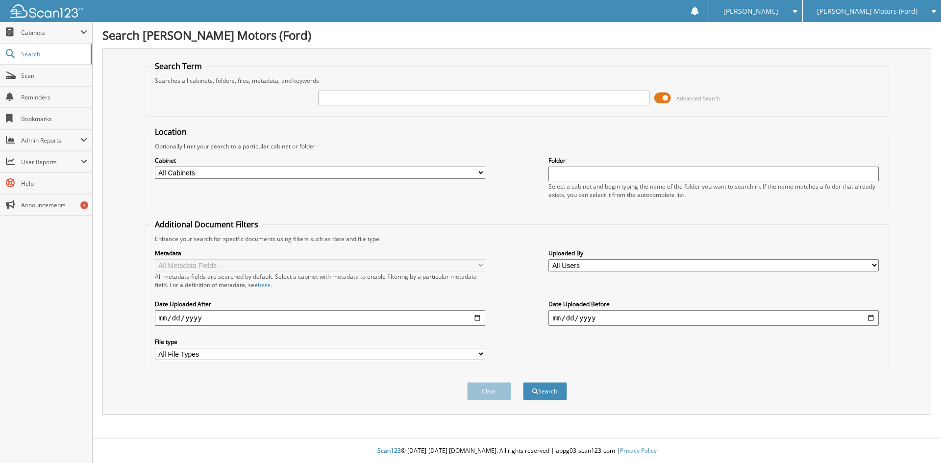 This screenshot has width=941, height=463. I want to click on span: Admin Reports, so click(51, 140).